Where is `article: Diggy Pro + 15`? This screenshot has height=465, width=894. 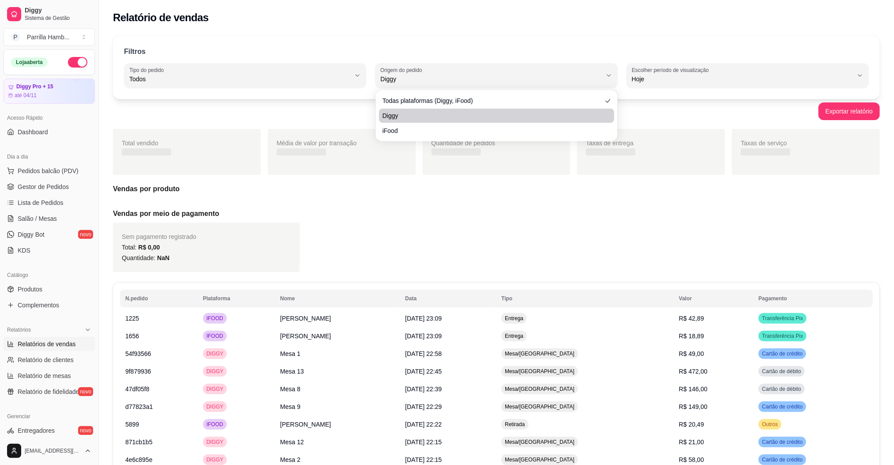
article: Diggy Pro + 15 is located at coordinates (35, 86).